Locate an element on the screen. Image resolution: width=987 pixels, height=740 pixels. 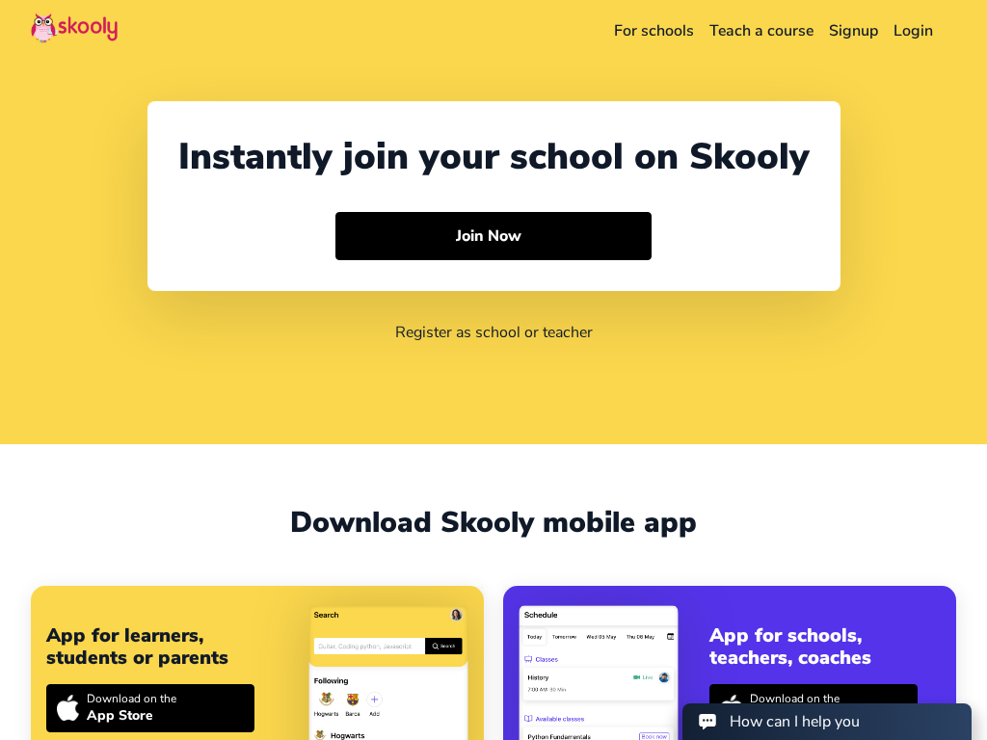
button: Join Now is located at coordinates (493, 236).